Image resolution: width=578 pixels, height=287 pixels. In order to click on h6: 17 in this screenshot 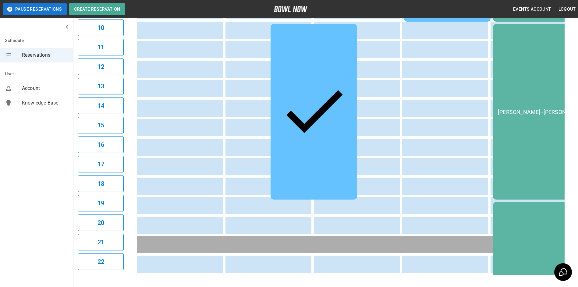, I will do `click(101, 164)`.